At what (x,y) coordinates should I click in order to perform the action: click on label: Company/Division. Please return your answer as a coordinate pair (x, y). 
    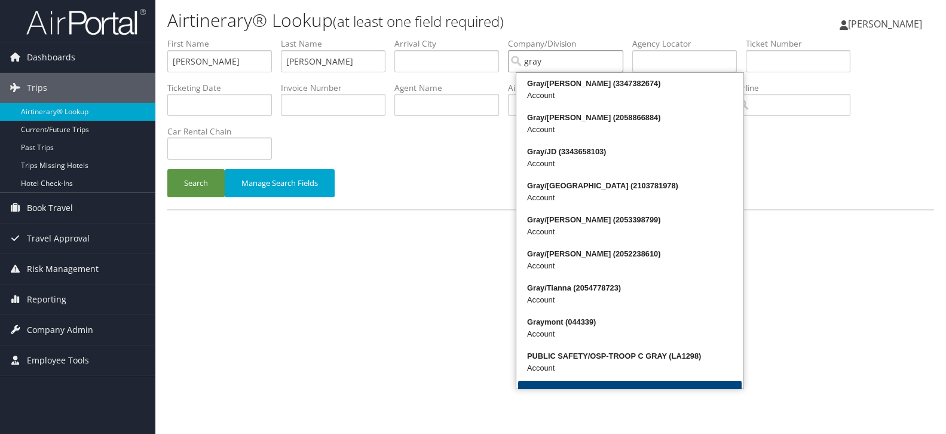
    Looking at the image, I should click on (570, 44).